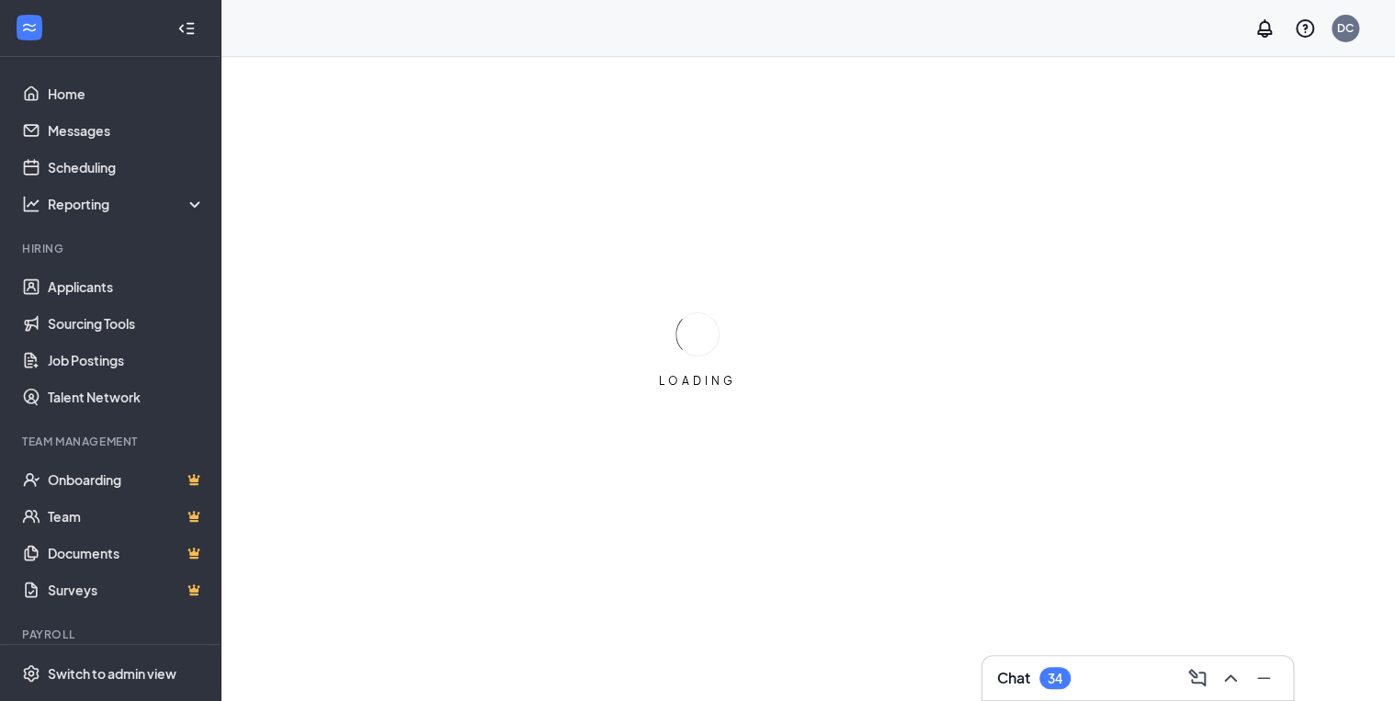 Image resolution: width=1395 pixels, height=701 pixels. Describe the element at coordinates (1305, 28) in the screenshot. I see `svg: QuestionInfo` at that location.